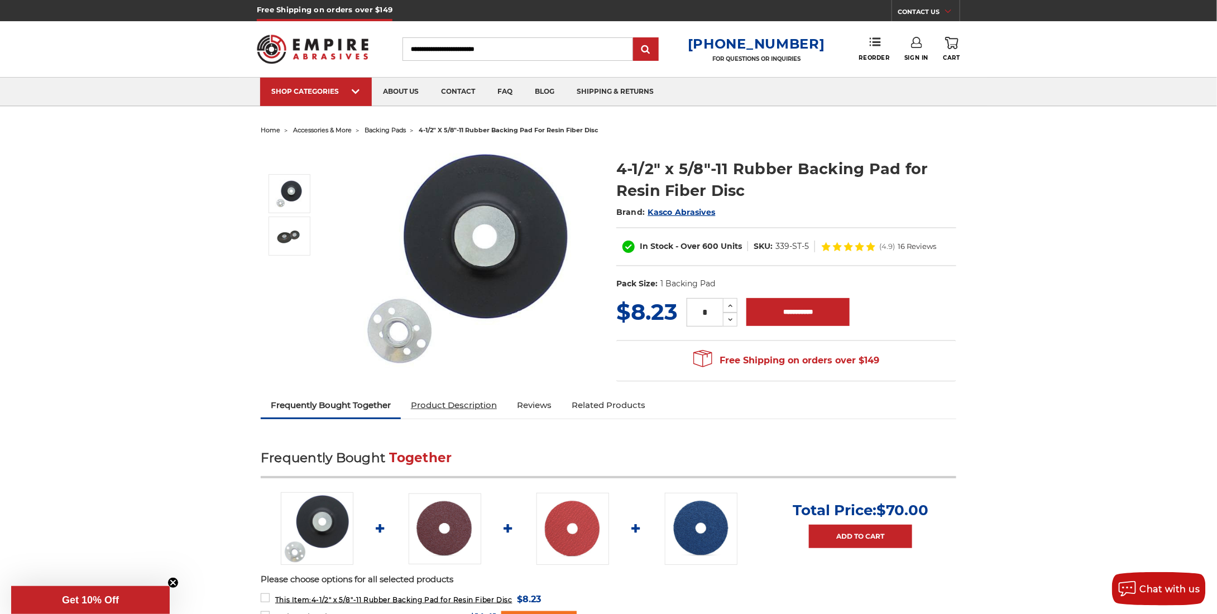 The width and height of the screenshot is (1217, 614). Describe the element at coordinates (458, 92) in the screenshot. I see `a: contact` at that location.